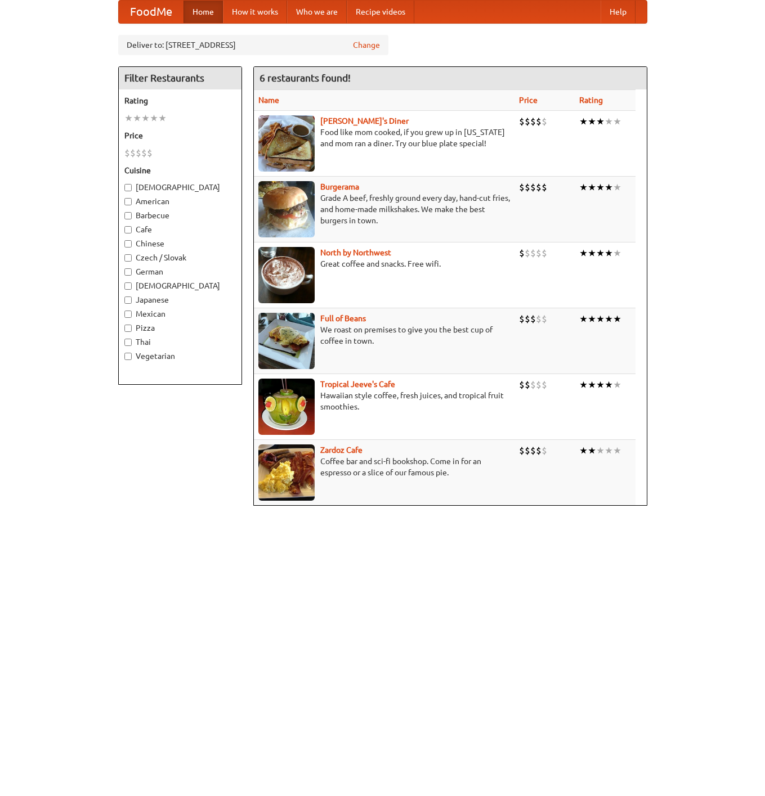 This screenshot has height=796, width=765. What do you see at coordinates (366, 45) in the screenshot?
I see `a: Change` at bounding box center [366, 45].